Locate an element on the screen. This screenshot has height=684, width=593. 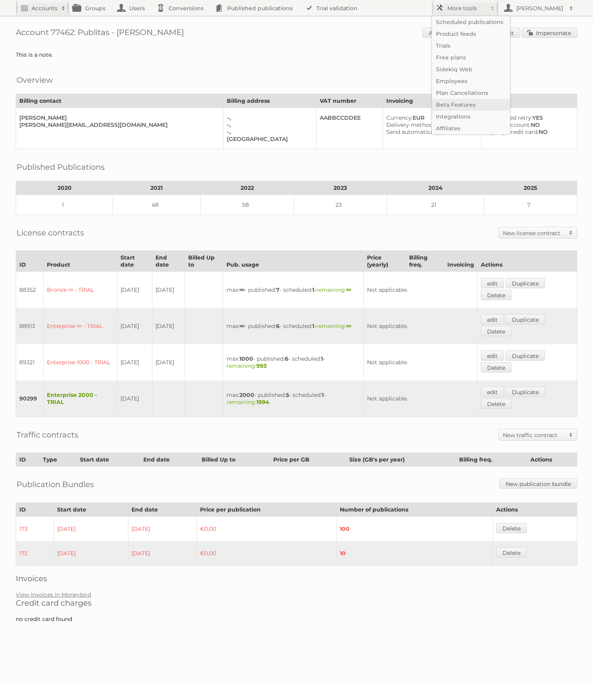
a: Product feeds is located at coordinates (471, 34).